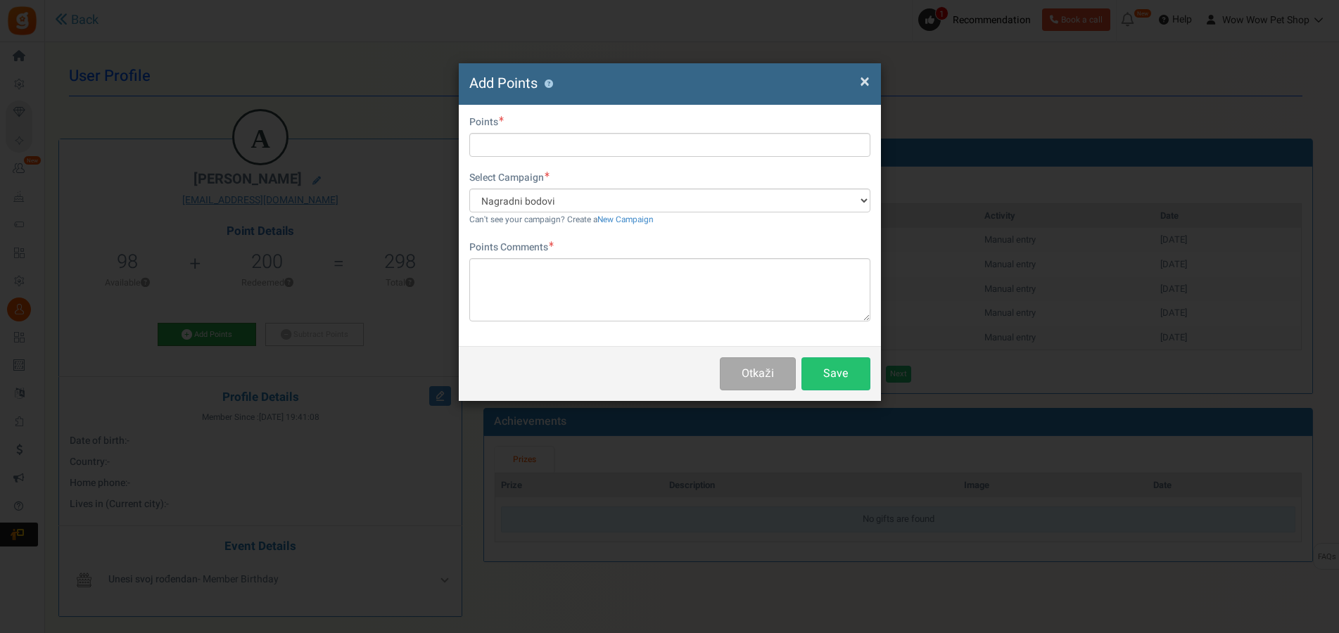 The height and width of the screenshot is (633, 1339). What do you see at coordinates (503, 83) in the screenshot?
I see `span: Add Points` at bounding box center [503, 83].